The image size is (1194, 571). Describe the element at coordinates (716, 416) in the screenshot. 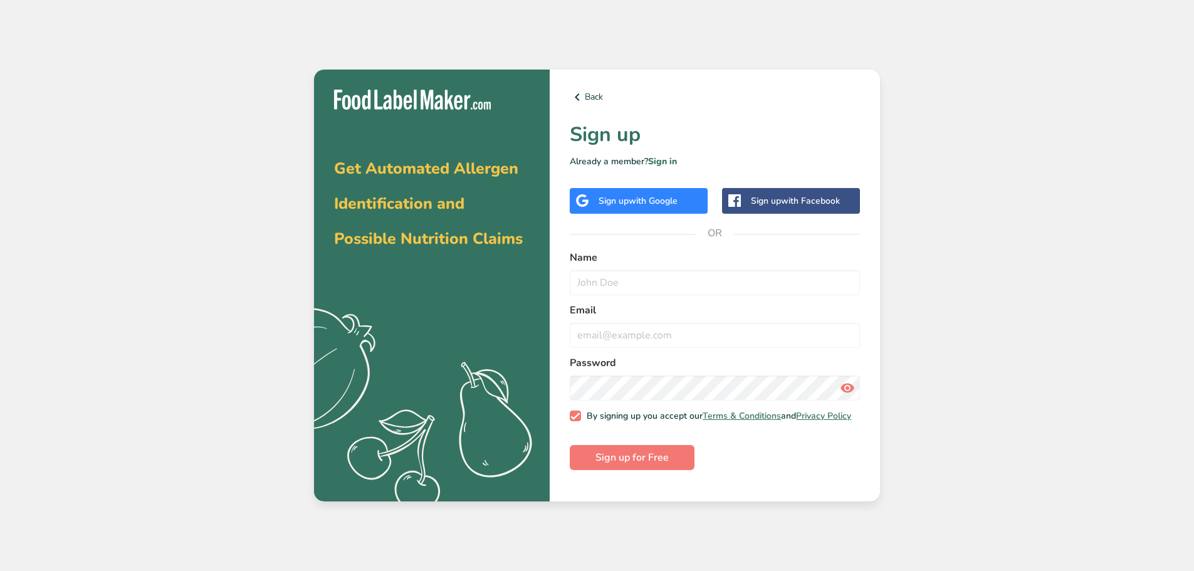

I see `span: By signing up you accept our and` at that location.